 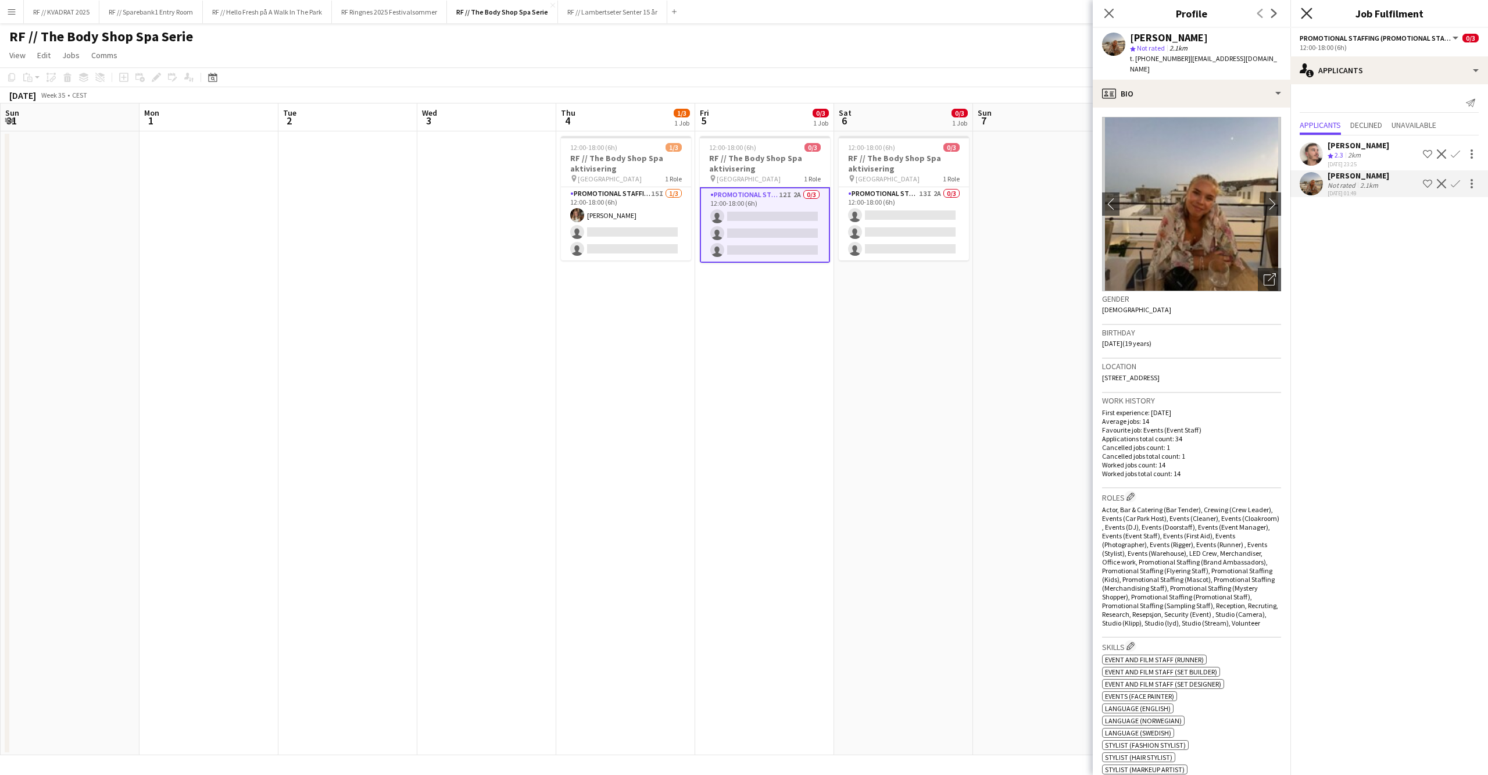 What do you see at coordinates (1192, 94) in the screenshot?
I see `div: Bio` at bounding box center [1192, 94].